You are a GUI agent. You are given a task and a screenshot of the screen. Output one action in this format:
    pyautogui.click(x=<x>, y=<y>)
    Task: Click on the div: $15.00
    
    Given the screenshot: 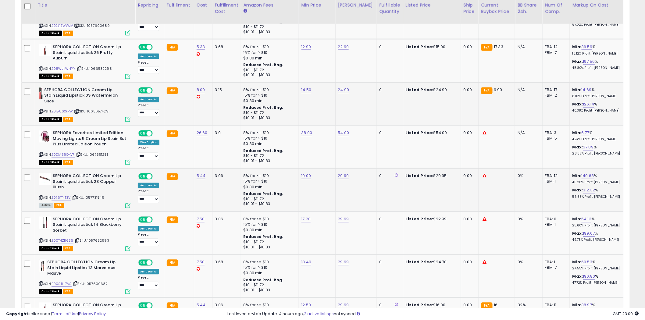 What is the action you would take?
    pyautogui.click(x=431, y=47)
    